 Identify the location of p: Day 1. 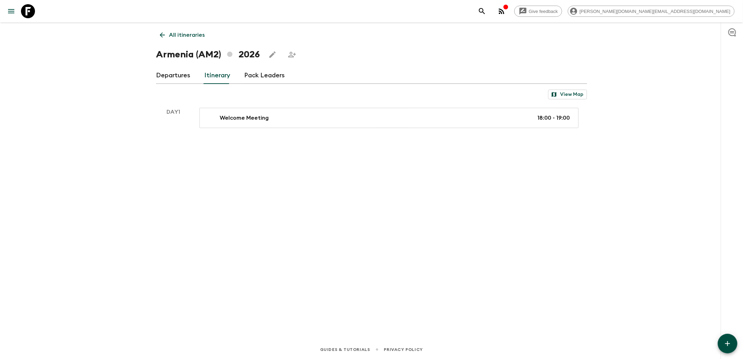
(174, 112).